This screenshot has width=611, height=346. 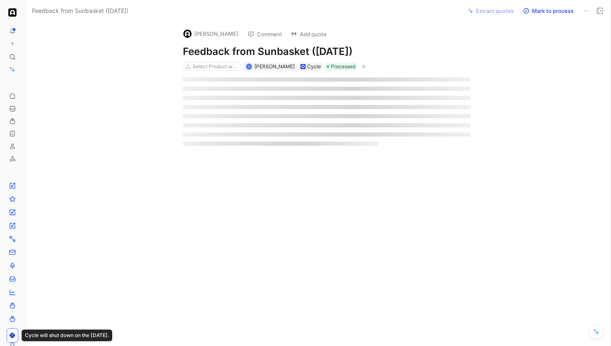 What do you see at coordinates (341, 67) in the screenshot?
I see `div: Processed` at bounding box center [341, 67].